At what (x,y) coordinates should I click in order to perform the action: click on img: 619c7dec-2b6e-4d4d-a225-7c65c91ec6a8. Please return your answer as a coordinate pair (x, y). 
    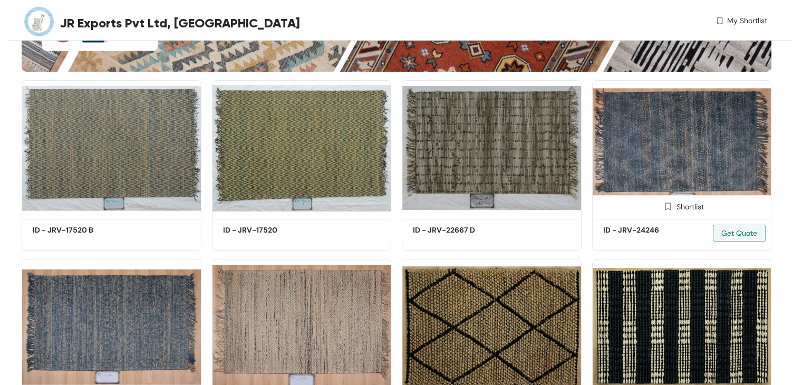
    Looking at the image, I should click on (111, 148).